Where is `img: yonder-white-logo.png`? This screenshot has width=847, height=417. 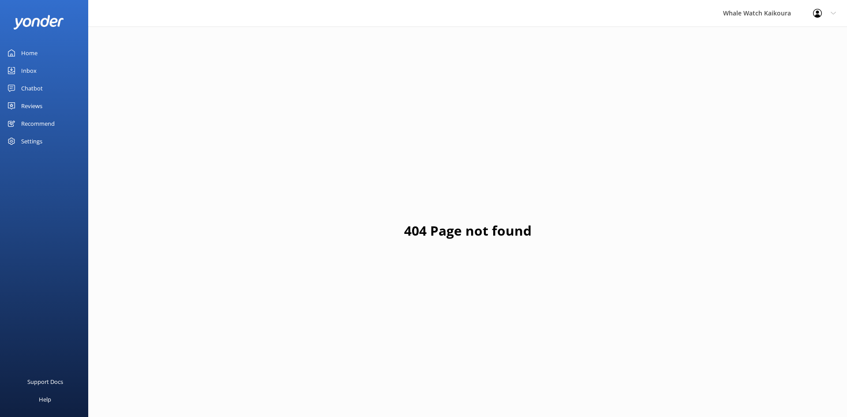 img: yonder-white-logo.png is located at coordinates (38, 22).